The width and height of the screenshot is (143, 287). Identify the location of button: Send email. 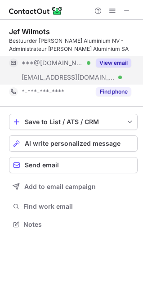
(73, 165).